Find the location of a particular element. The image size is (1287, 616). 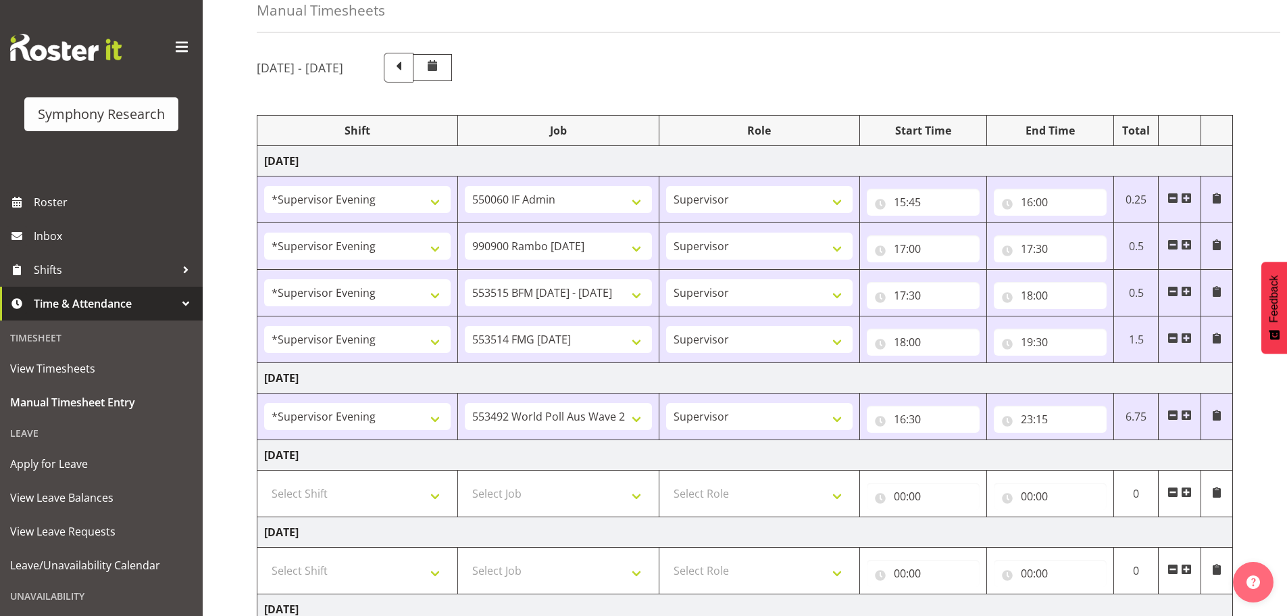

span: Feedback is located at coordinates (1274, 299).